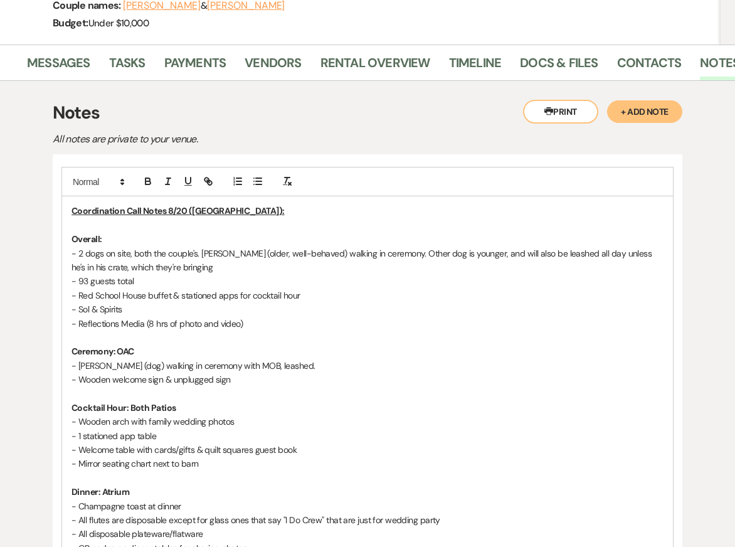 The height and width of the screenshot is (547, 735). What do you see at coordinates (272, 139) in the screenshot?
I see `p: All notes are private to your venue.` at bounding box center [272, 139].